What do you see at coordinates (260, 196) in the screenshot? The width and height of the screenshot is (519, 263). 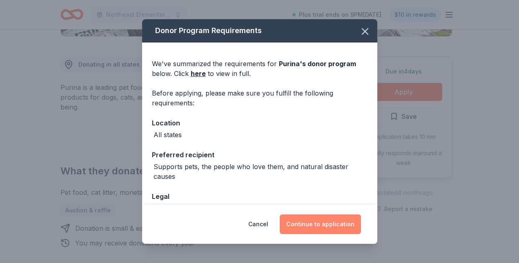 I see `div: Legal` at bounding box center [260, 196].